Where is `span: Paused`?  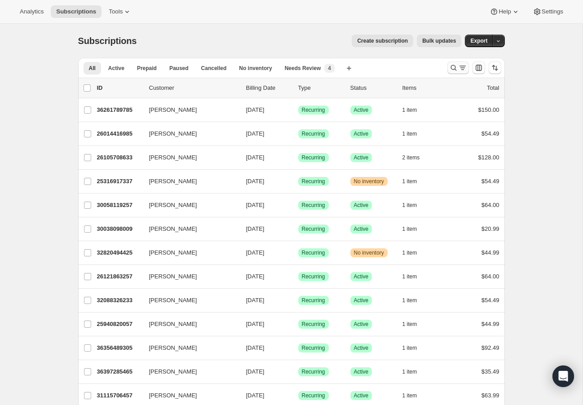
span: Paused is located at coordinates (179, 68).